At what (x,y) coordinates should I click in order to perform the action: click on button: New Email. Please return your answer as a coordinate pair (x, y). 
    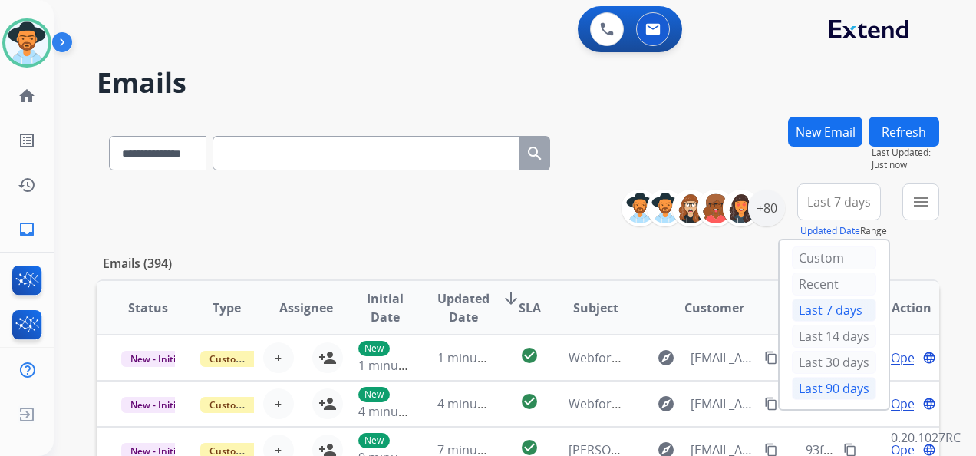
    Looking at the image, I should click on (825, 131).